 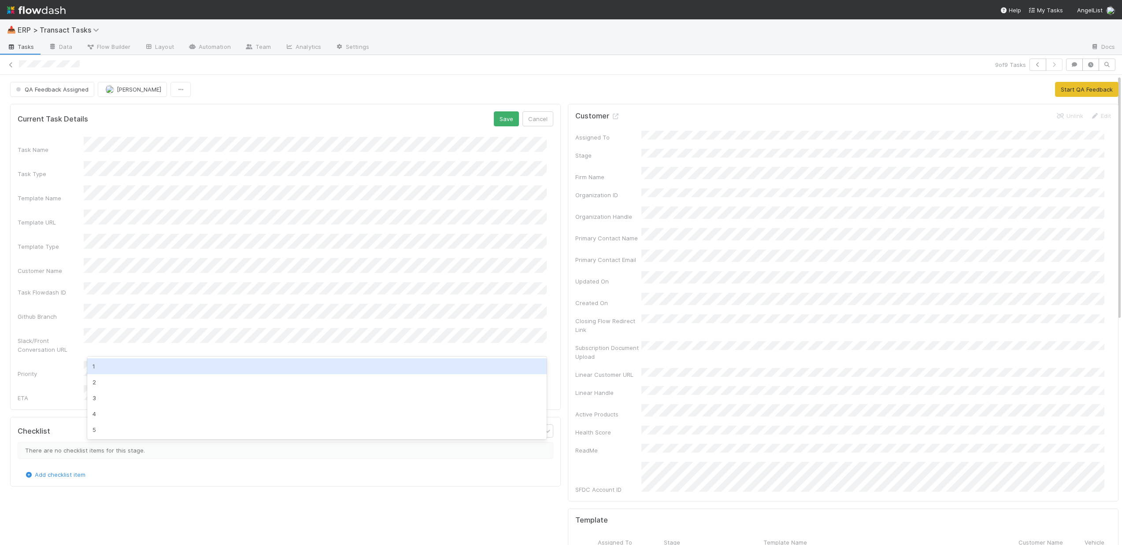 I want to click on div: Primary Contact Name, so click(x=608, y=238).